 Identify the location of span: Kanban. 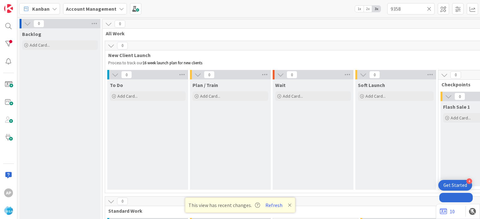
(41, 9).